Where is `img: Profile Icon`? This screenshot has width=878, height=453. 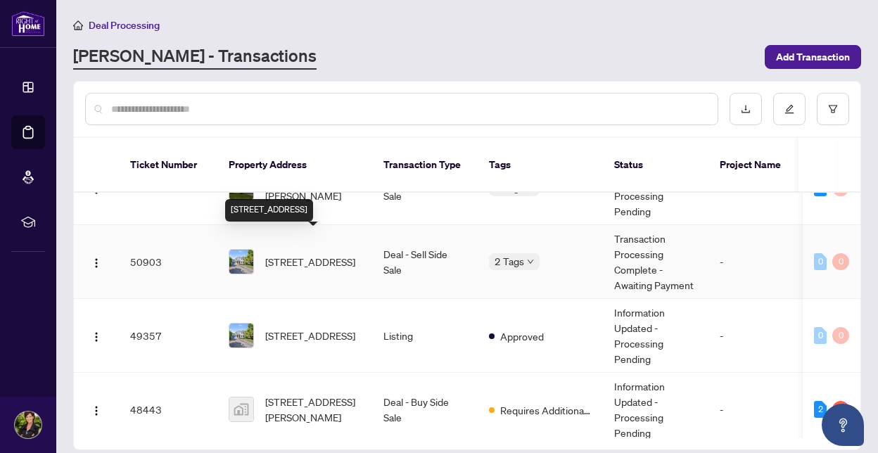
img: Profile Icon is located at coordinates (28, 425).